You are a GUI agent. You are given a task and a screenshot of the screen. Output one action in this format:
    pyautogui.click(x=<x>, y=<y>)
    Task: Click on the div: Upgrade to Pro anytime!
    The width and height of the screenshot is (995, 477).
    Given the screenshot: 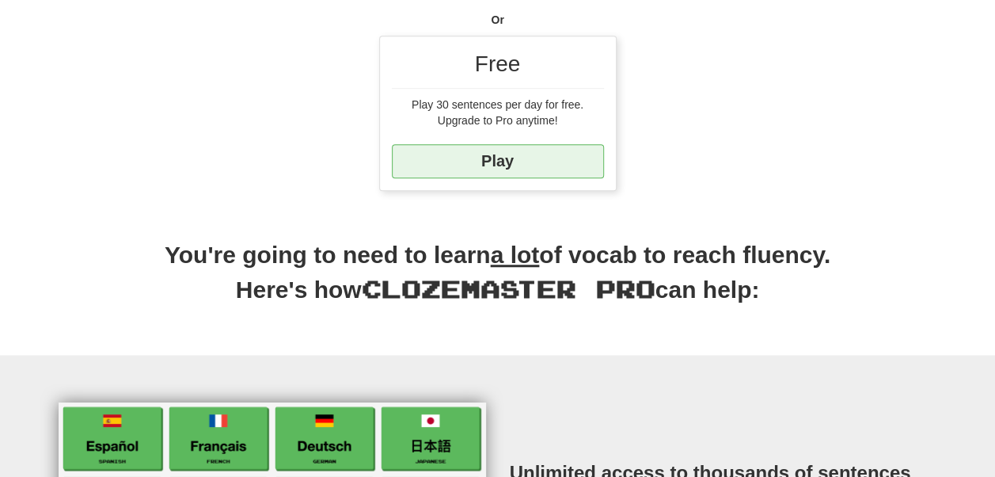 What is the action you would take?
    pyautogui.click(x=498, y=120)
    